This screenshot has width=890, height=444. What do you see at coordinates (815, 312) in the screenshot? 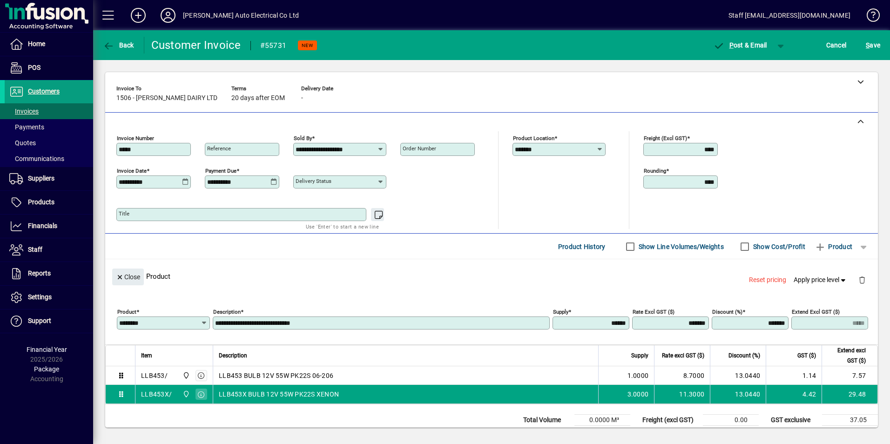
I see `mat-label: Extend excl GST ($)` at bounding box center [815, 312].